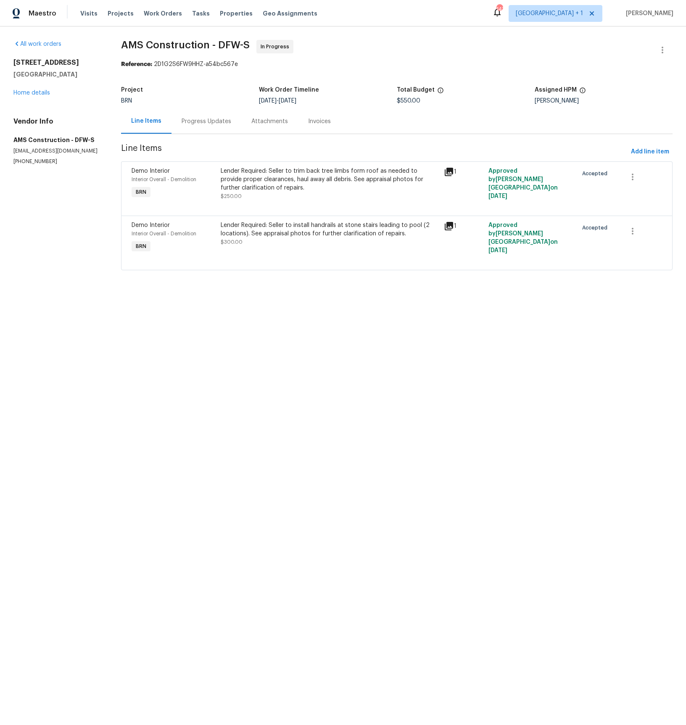 The image size is (686, 725). Describe the element at coordinates (276, 47) in the screenshot. I see `span: In Progress` at that location.